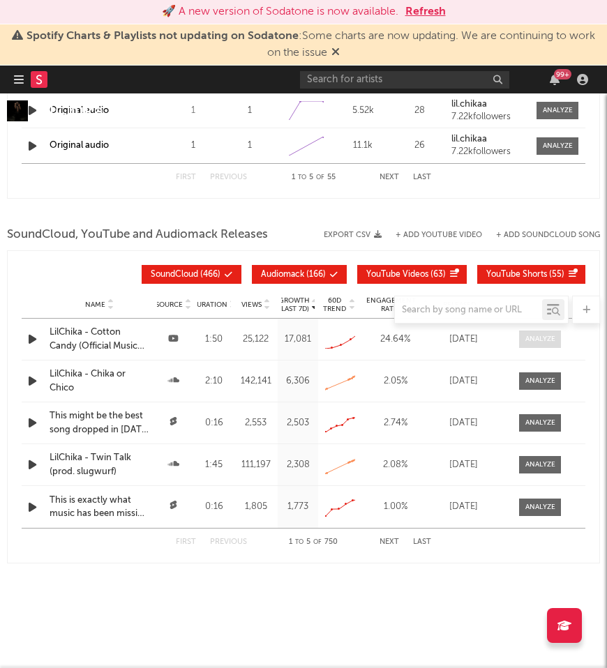 The image size is (607, 668). Describe the element at coordinates (100, 507) in the screenshot. I see `a: This is exactly what music has been missing #shorts #lilchika #cottoncandy` at that location.